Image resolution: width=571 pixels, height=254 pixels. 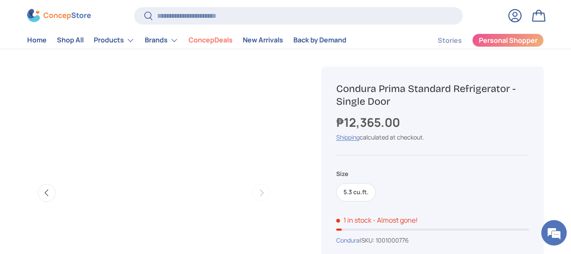 What do you see at coordinates (368, 240) in the screenshot?
I see `span: SKU:` at bounding box center [368, 240].